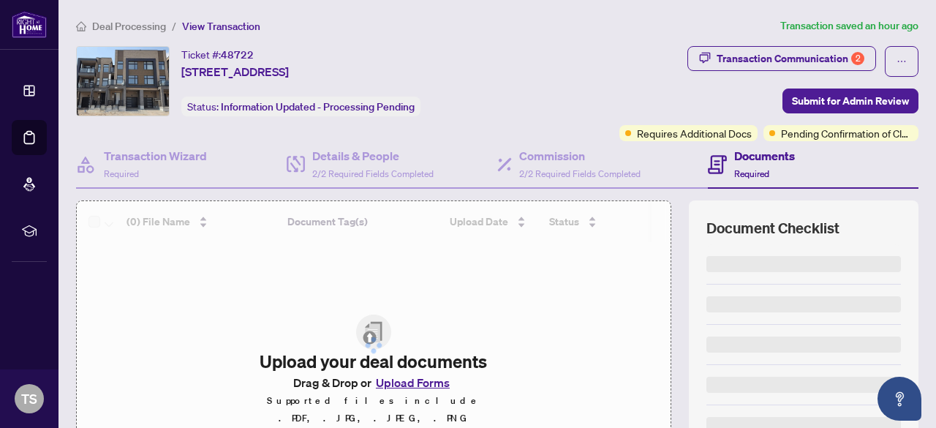 The width and height of the screenshot is (936, 428). Describe the element at coordinates (129, 26) in the screenshot. I see `span: Deal Processing` at that location.